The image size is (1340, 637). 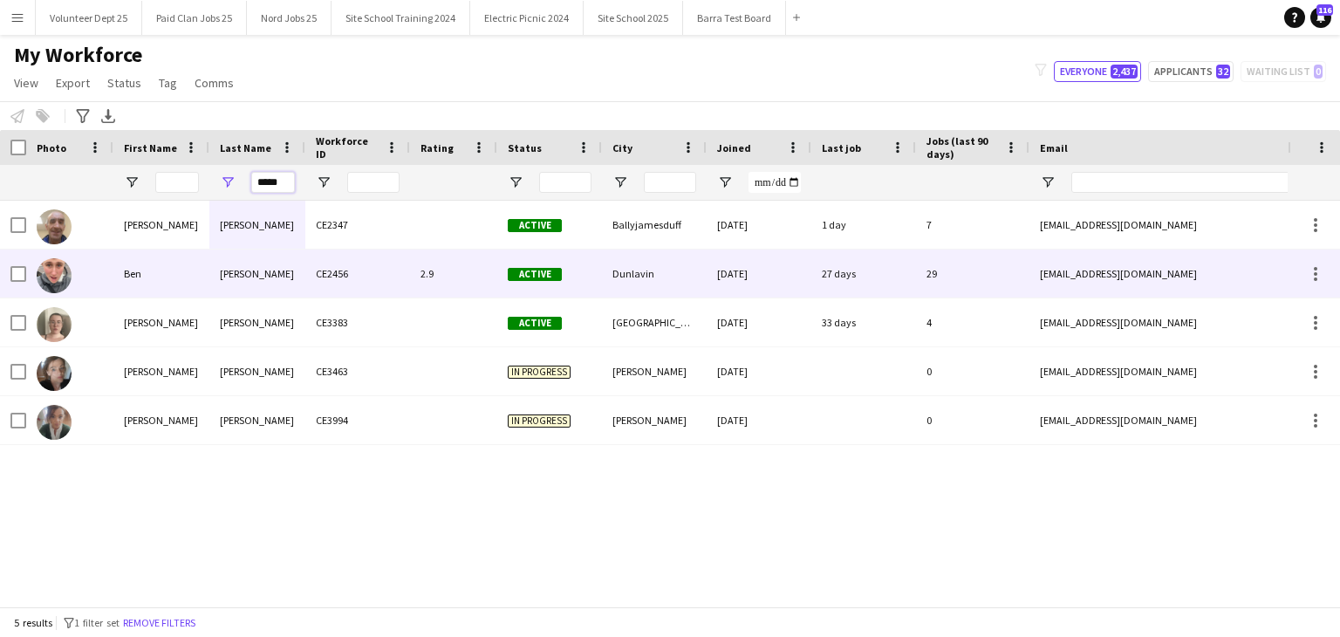 I want to click on span: City, so click(x=622, y=147).